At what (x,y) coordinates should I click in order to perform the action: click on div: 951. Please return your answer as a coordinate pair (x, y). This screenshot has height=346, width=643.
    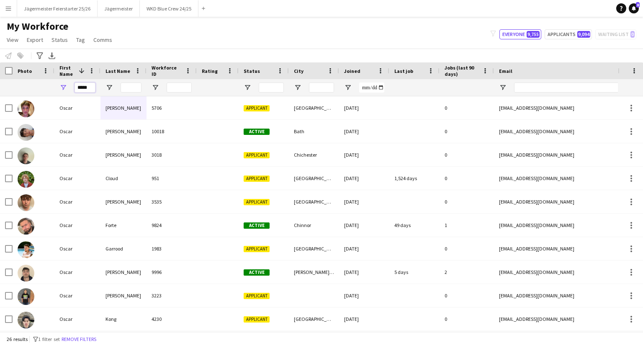
    Looking at the image, I should click on (172, 178).